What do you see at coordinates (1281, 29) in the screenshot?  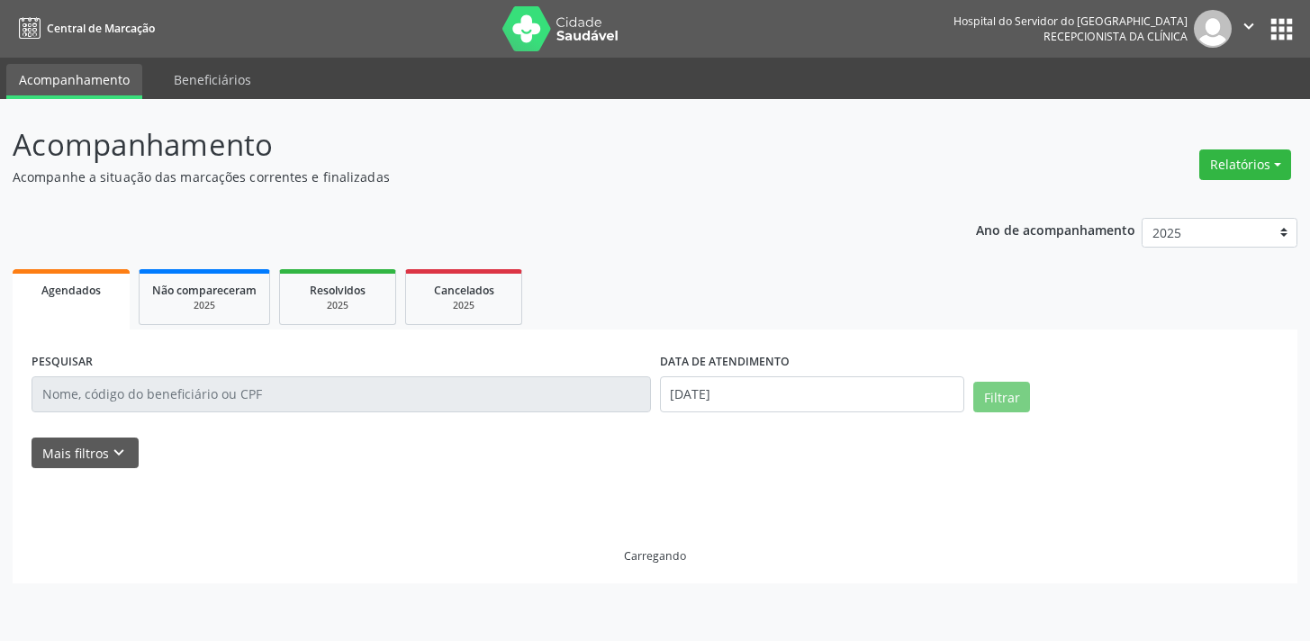 I see `button: apps` at bounding box center [1281, 29].